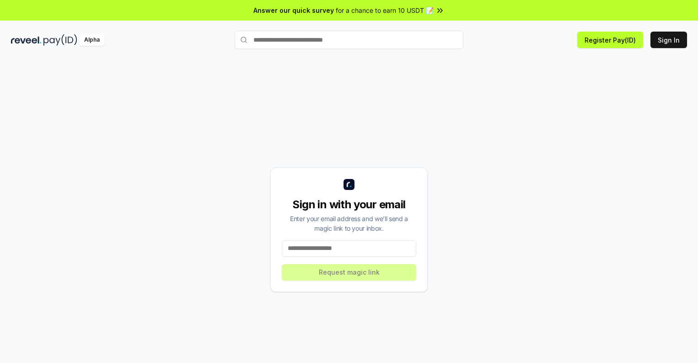 This screenshot has width=698, height=363. I want to click on img: pay_id, so click(60, 40).